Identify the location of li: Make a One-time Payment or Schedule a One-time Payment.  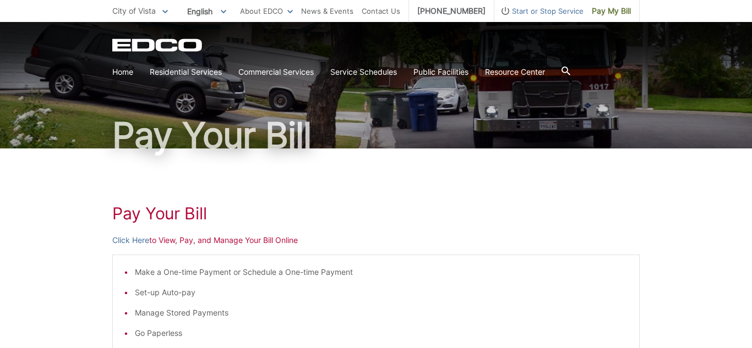
(382, 273).